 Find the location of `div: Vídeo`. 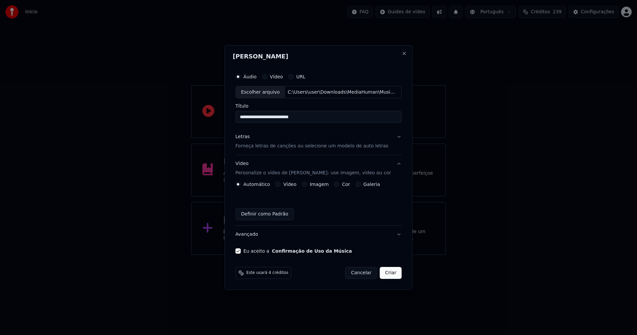

div: Vídeo is located at coordinates (313, 169).